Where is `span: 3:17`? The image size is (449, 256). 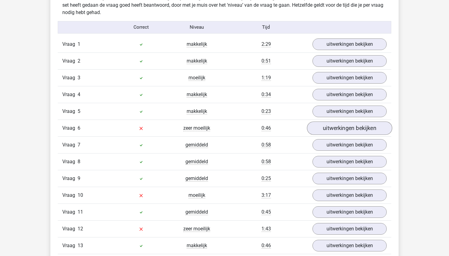
span: 3:17 is located at coordinates (266, 195).